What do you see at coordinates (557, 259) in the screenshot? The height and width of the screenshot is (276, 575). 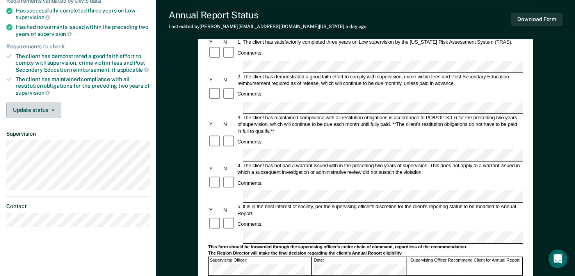 I see `div: Open Intercom Messenger` at bounding box center [557, 259].